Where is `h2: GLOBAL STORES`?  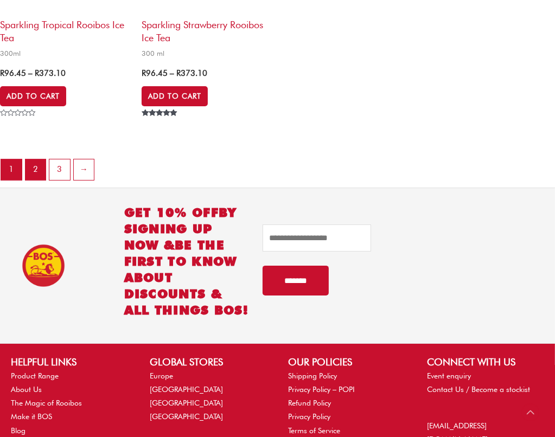
h2: GLOBAL STORES is located at coordinates (208, 362).